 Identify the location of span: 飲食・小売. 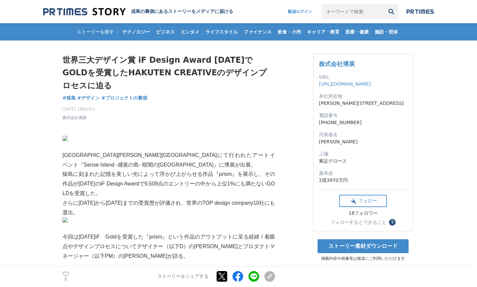
(289, 32).